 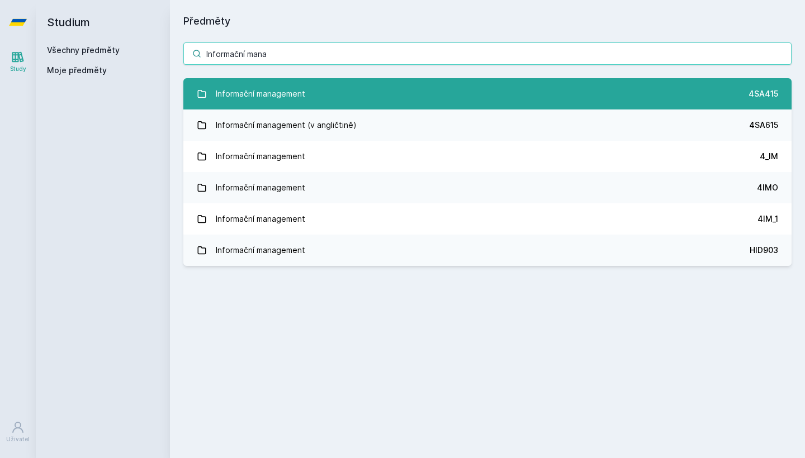 What do you see at coordinates (488, 250) in the screenshot?
I see `a: Informační management HID903` at bounding box center [488, 250].